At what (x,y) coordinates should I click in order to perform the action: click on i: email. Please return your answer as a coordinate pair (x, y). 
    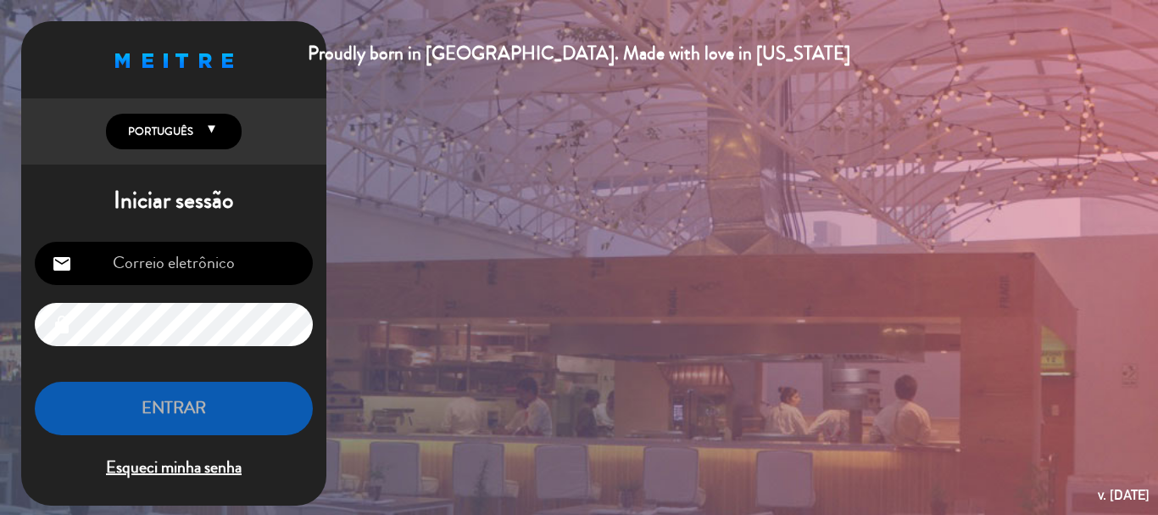
    Looking at the image, I should click on (62, 264).